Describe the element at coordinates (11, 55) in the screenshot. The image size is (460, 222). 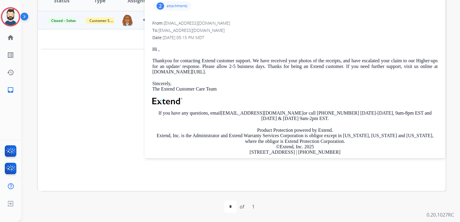
I see `mat-icon: list_alt` at that location.